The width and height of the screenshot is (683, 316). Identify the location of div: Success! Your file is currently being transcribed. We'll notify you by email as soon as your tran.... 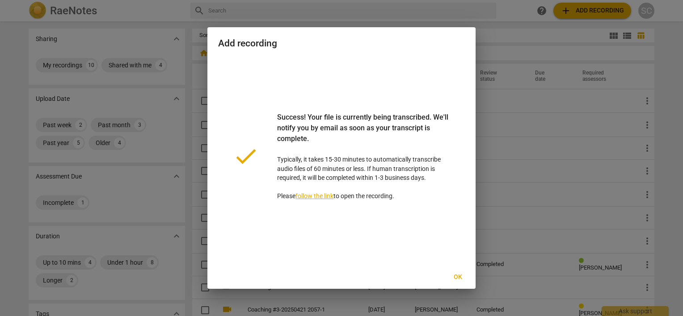
(364, 134).